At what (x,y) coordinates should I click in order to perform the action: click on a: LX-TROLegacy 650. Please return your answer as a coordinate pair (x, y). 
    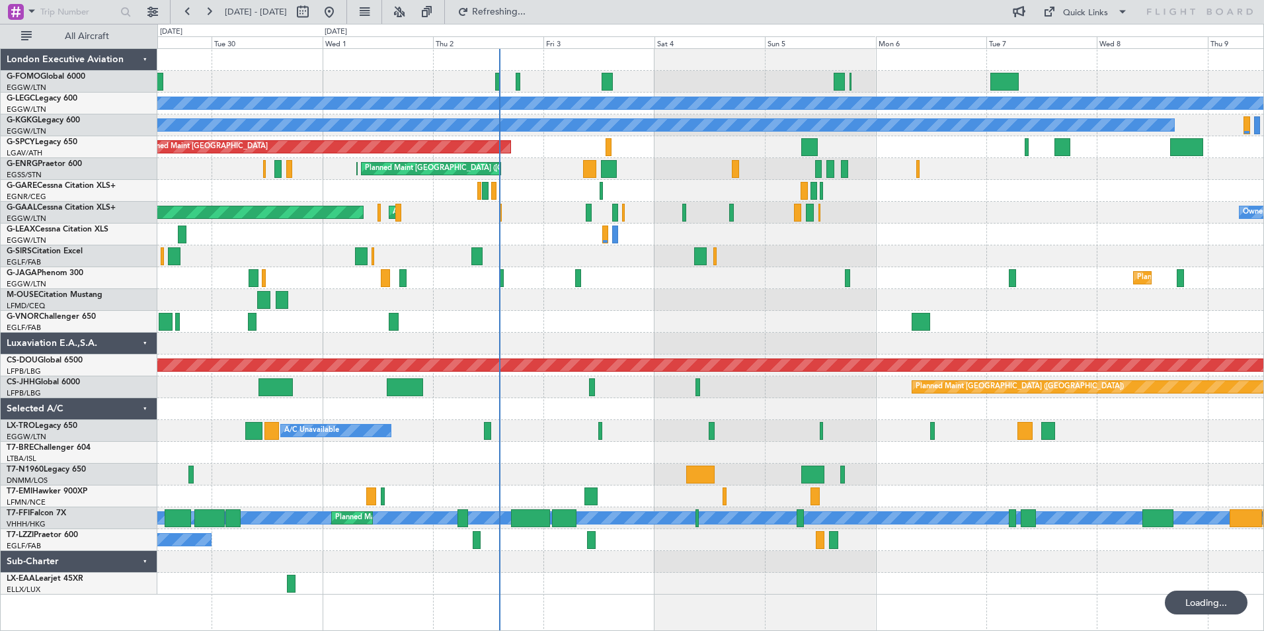
    Looking at the image, I should click on (42, 426).